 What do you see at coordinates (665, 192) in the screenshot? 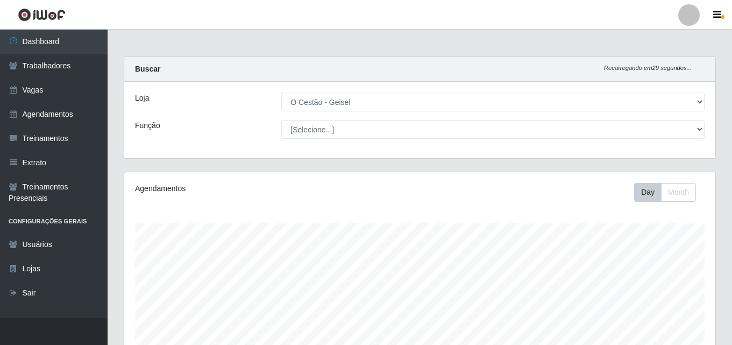
I see `div: First group` at bounding box center [665, 192].